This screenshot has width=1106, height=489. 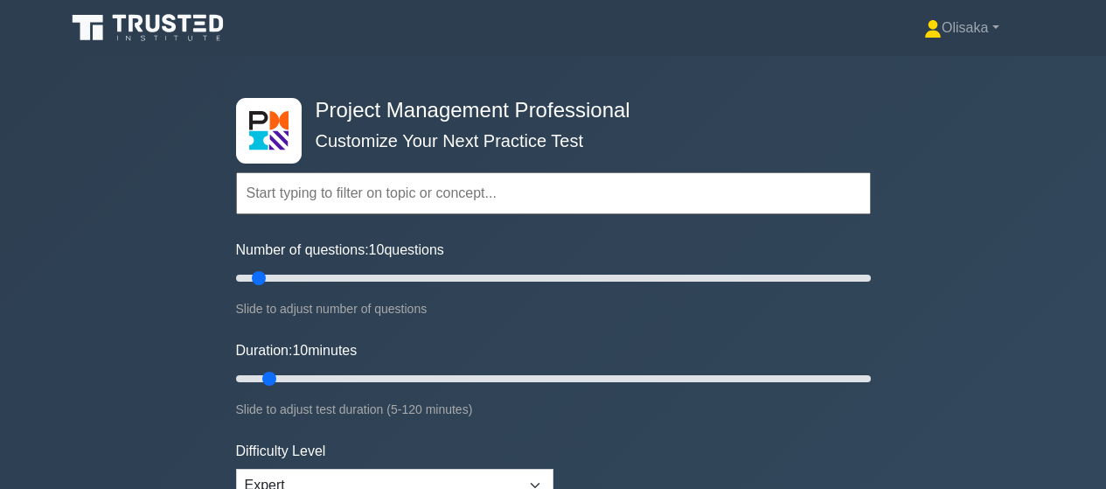 What do you see at coordinates (961, 28) in the screenshot?
I see `a: Olisaka` at bounding box center [961, 28].